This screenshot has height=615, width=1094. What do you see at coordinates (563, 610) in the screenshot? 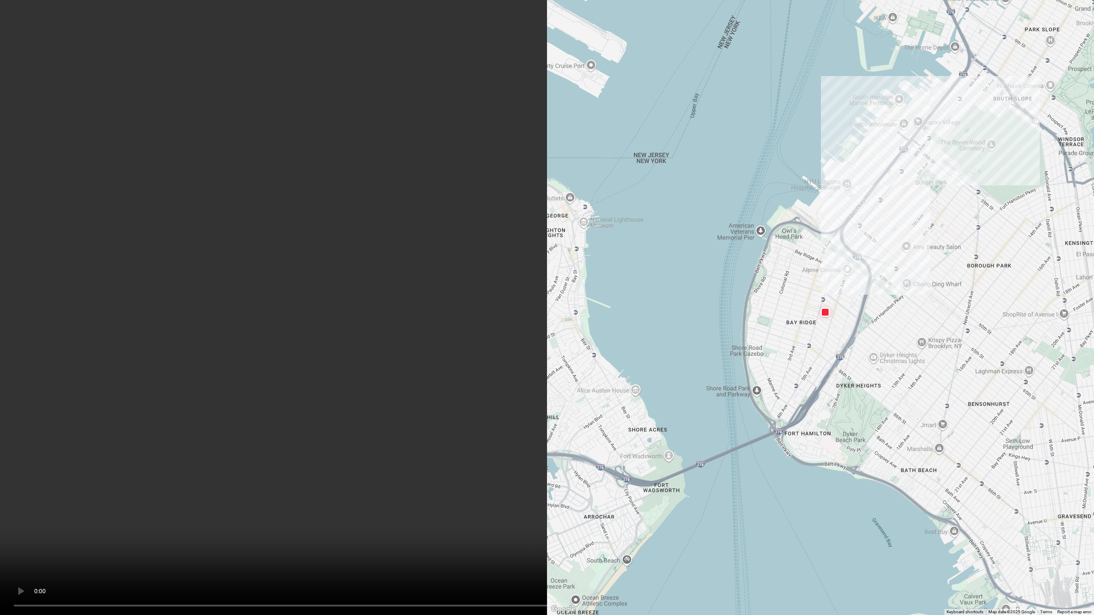
I see `img: Google` at bounding box center [563, 610].